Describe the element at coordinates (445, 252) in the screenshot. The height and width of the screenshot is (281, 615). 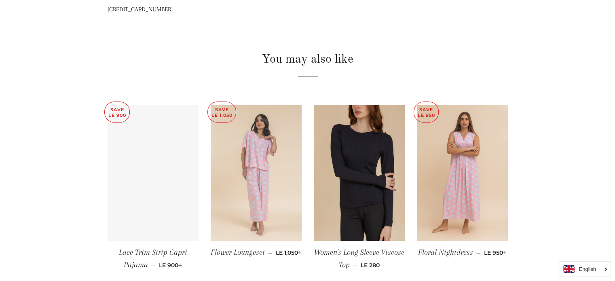
I see `span: Floral Nightdress` at that location.